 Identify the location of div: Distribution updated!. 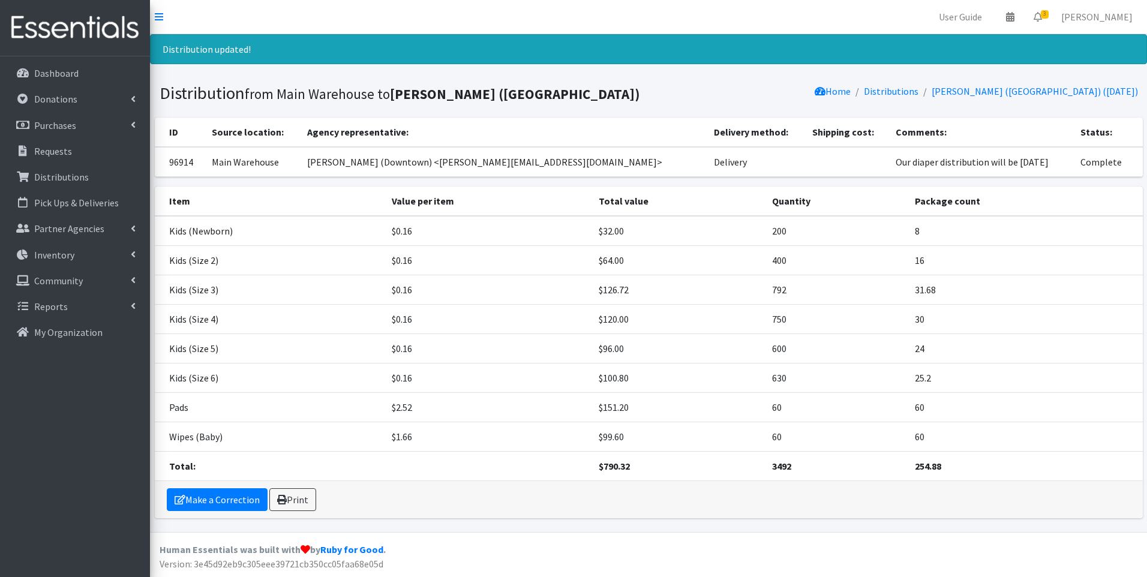
(649, 49).